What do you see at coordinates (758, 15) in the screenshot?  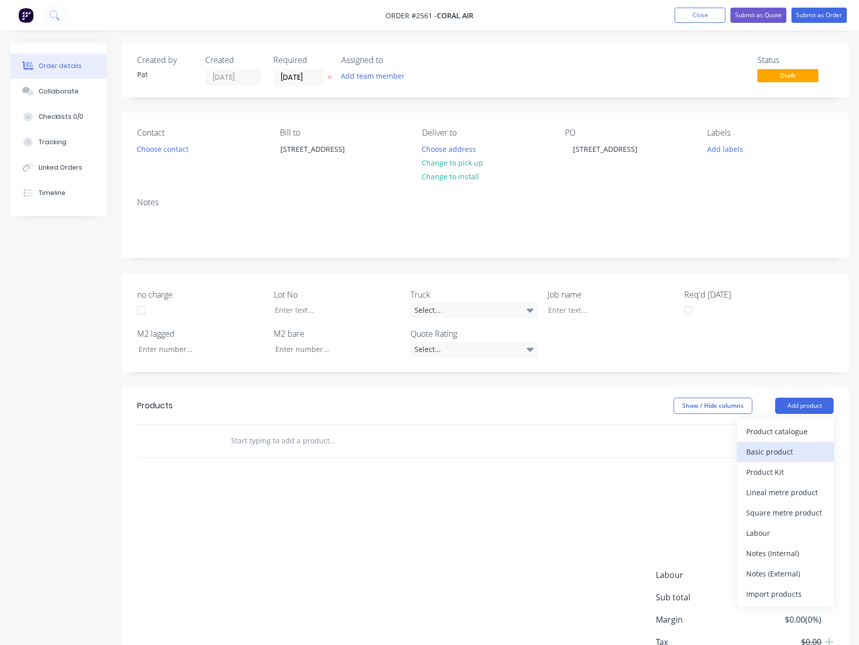 I see `button: Submit as Quote` at bounding box center [758, 15].